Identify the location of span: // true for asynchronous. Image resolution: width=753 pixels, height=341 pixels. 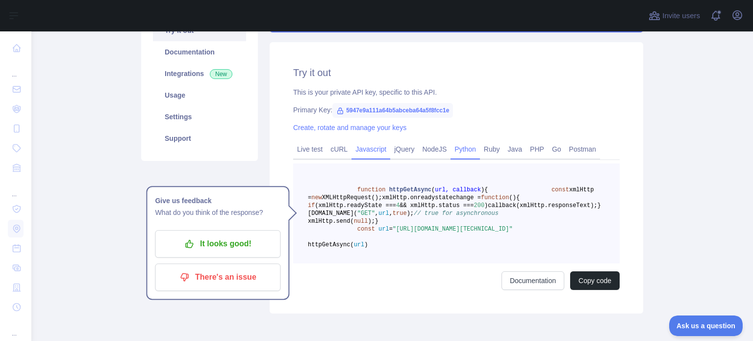
(456, 213).